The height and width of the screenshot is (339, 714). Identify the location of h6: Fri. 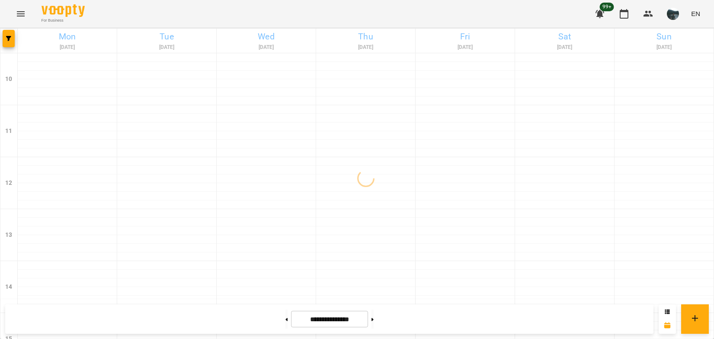
(465, 36).